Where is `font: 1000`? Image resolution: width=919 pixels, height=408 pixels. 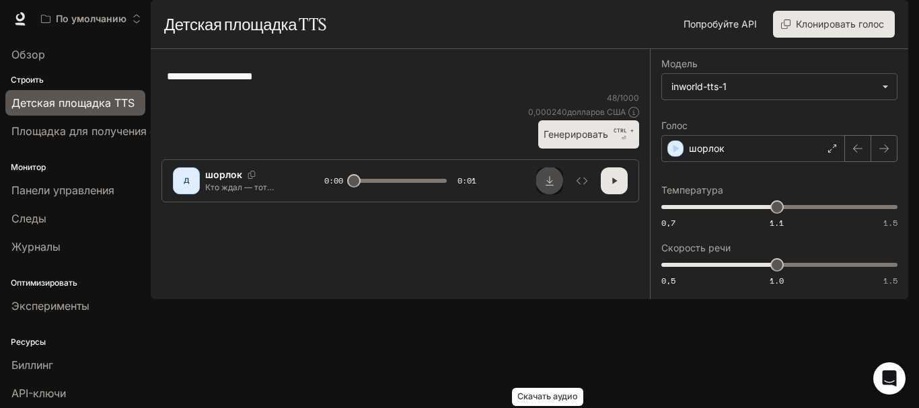 font: 1000 is located at coordinates (629, 98).